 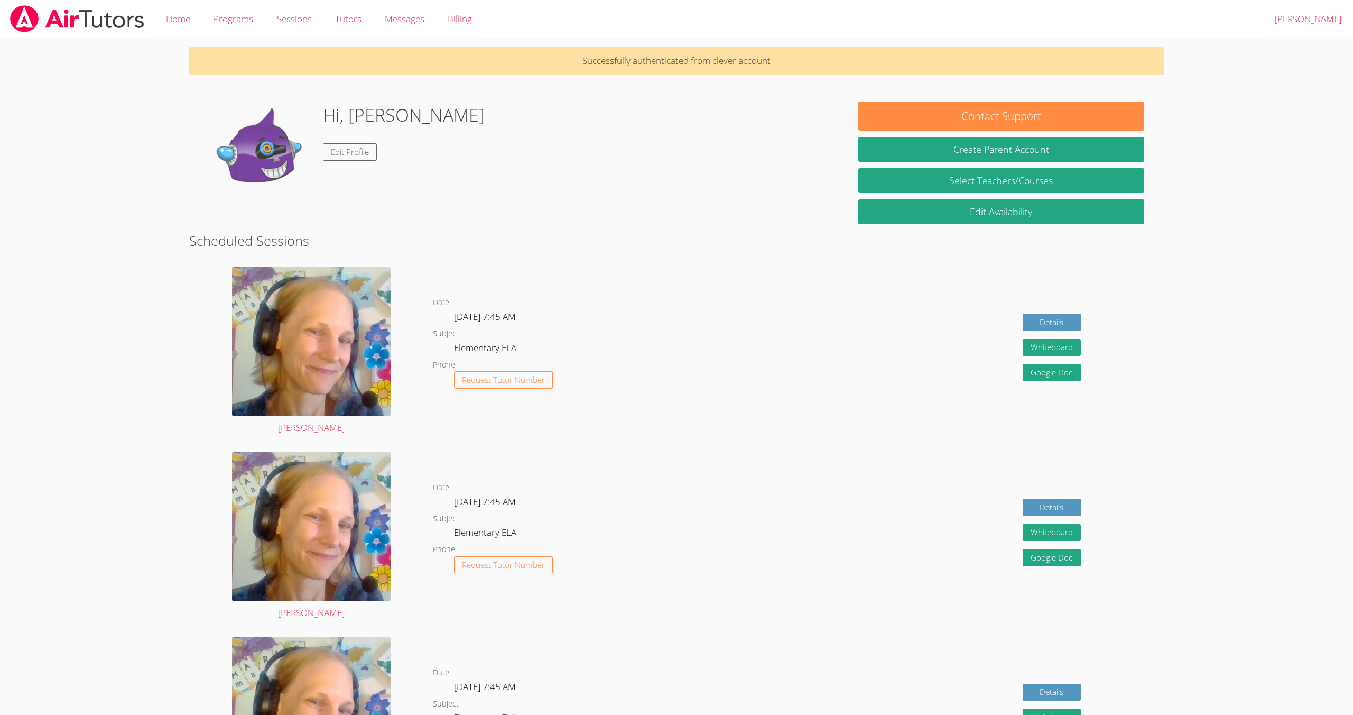 What do you see at coordinates (676, 61) in the screenshot?
I see `p: Successfully authenticated from clever account` at bounding box center [676, 61].